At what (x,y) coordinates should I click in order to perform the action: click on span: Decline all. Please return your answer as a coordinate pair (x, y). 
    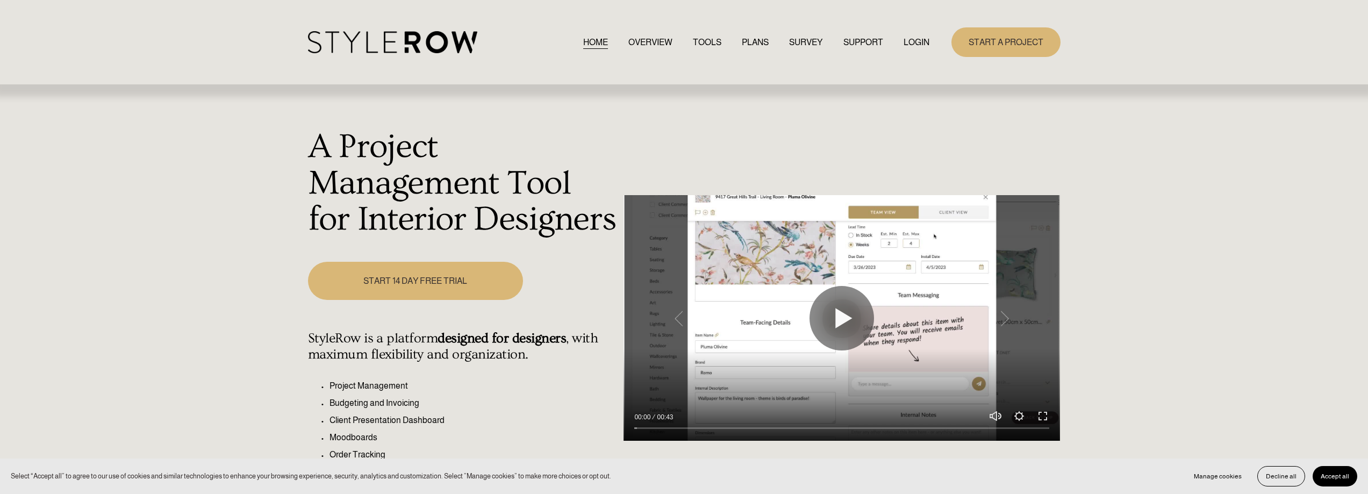
    Looking at the image, I should click on (1281, 476).